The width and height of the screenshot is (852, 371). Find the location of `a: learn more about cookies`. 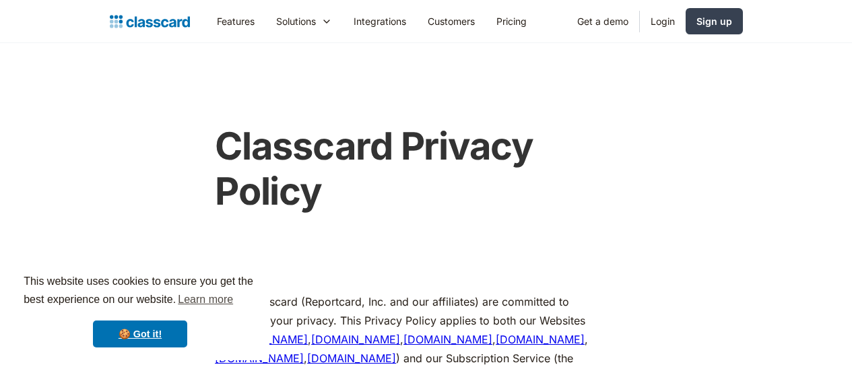

a: learn more about cookies is located at coordinates (205, 300).